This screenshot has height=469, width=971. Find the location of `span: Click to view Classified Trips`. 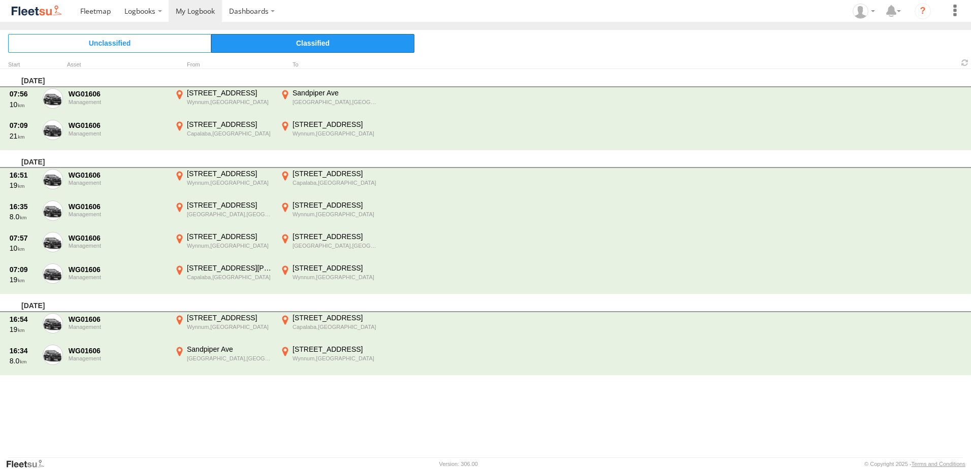

span: Click to view Classified Trips is located at coordinates (313, 43).